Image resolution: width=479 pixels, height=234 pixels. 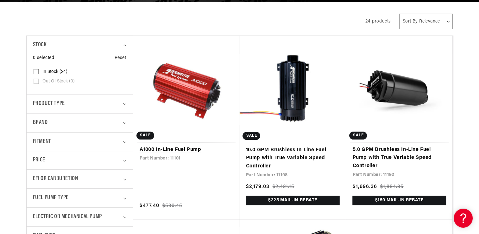 What do you see at coordinates (40, 123) in the screenshot?
I see `span: Brand` at bounding box center [40, 123].